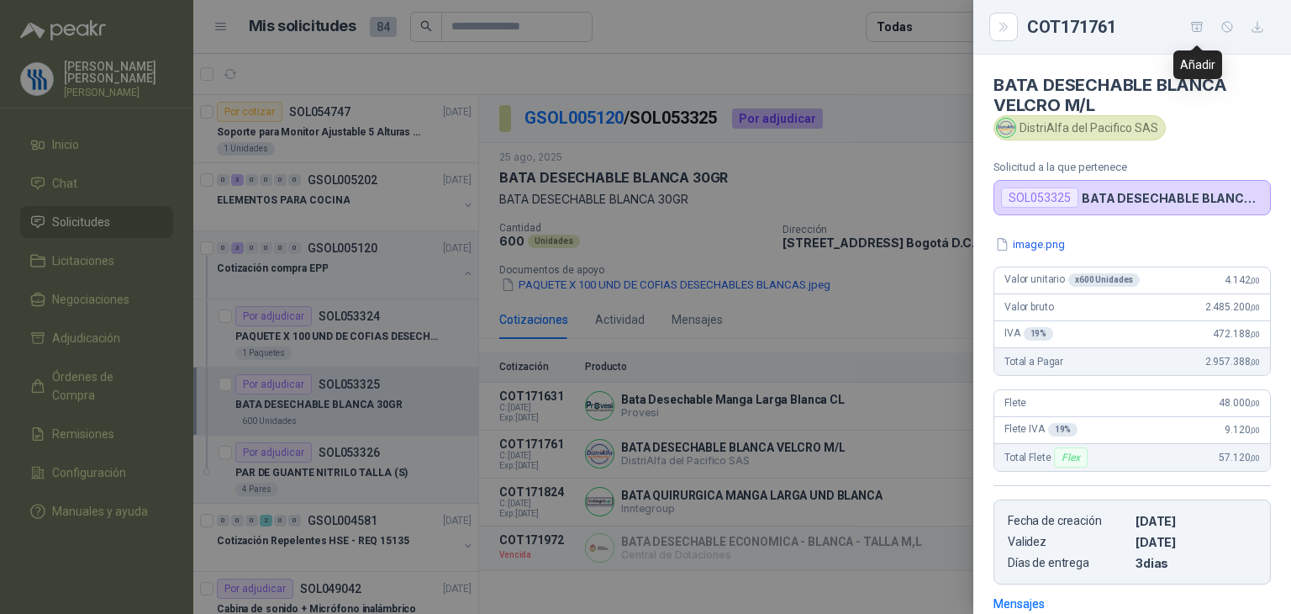  Describe the element at coordinates (1029, 334) in the screenshot. I see `span: IVA` at that location.